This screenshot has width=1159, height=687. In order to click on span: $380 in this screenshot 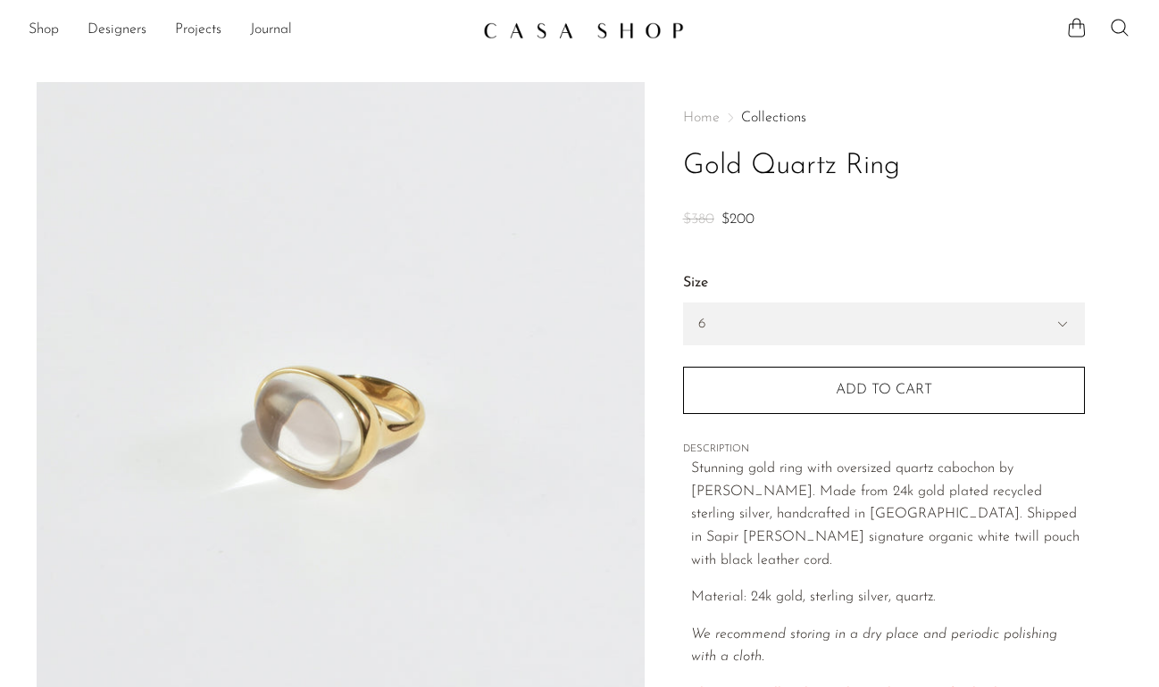, I will do `click(698, 220)`.